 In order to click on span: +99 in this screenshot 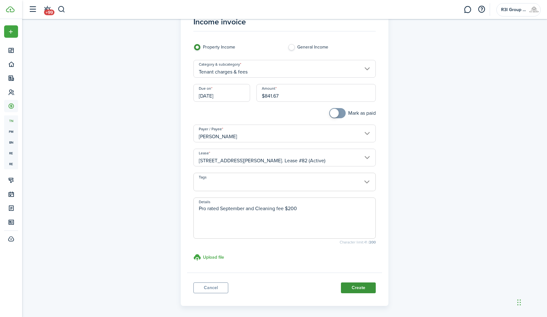, I will do `click(49, 12)`.